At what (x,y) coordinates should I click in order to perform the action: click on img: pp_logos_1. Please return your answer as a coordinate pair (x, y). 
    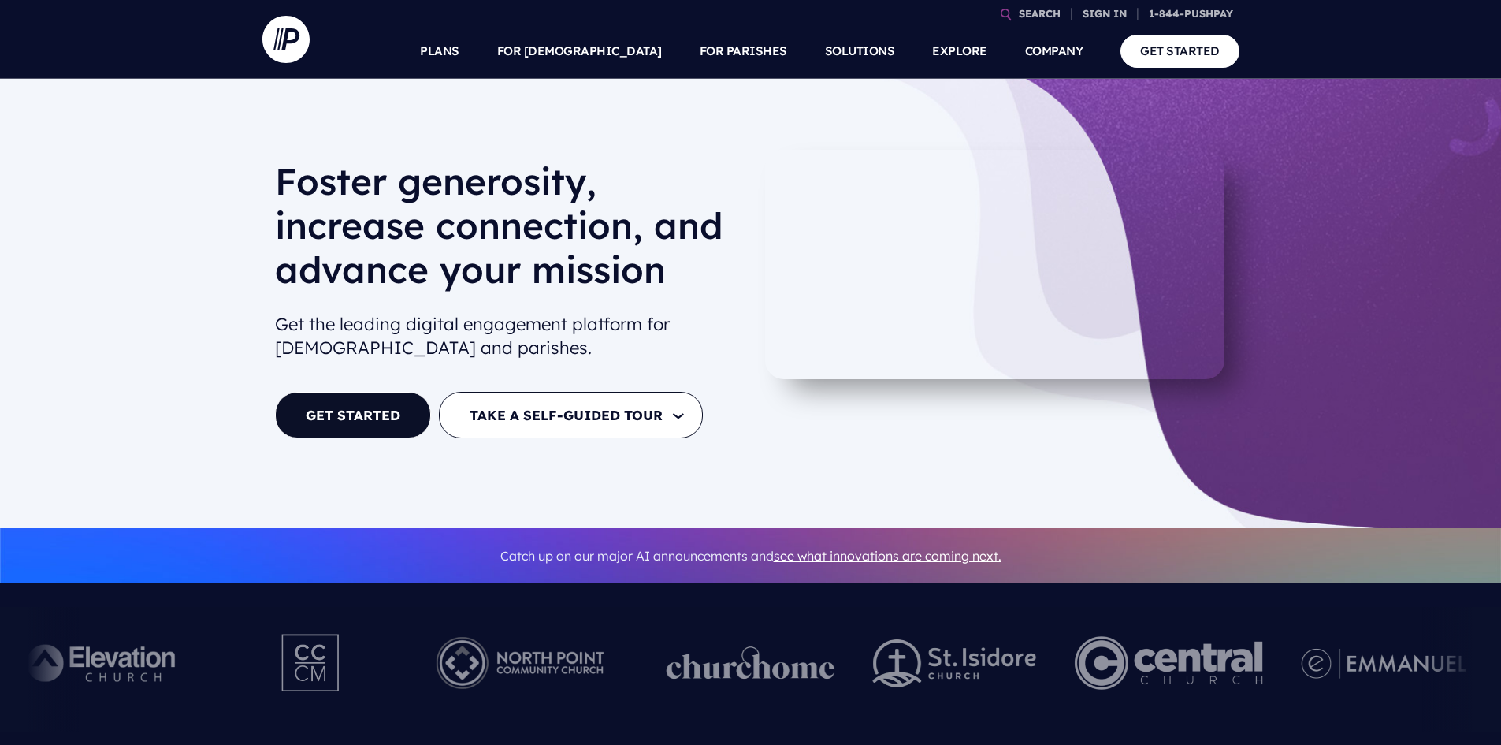
    Looking at the image, I should click on (751, 663).